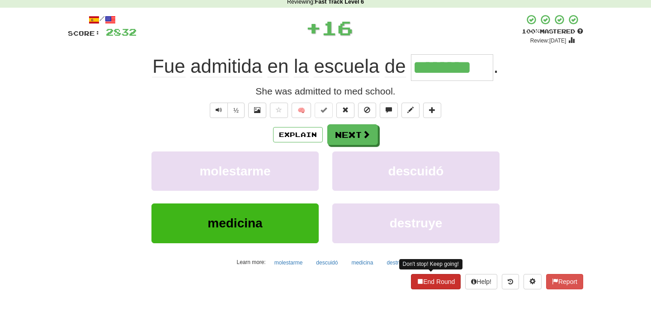  I want to click on button: Explain, so click(298, 135).